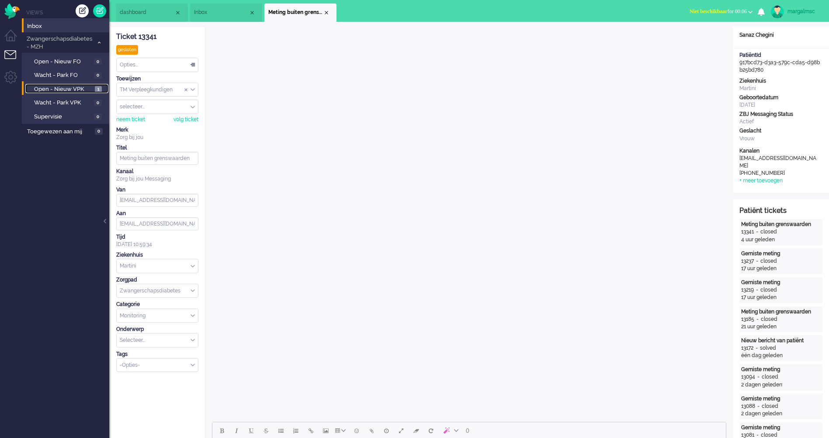 This screenshot has height=438, width=829. I want to click on div: Toewijzen, so click(157, 79).